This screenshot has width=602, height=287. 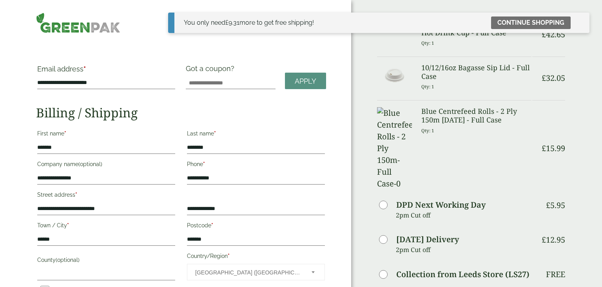 I want to click on bdi: 5.95, so click(x=555, y=205).